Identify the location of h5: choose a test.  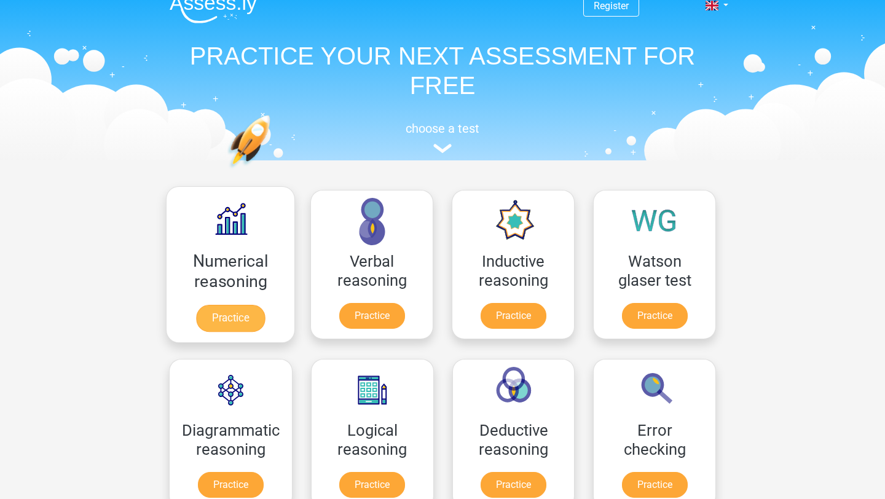
(442, 128).